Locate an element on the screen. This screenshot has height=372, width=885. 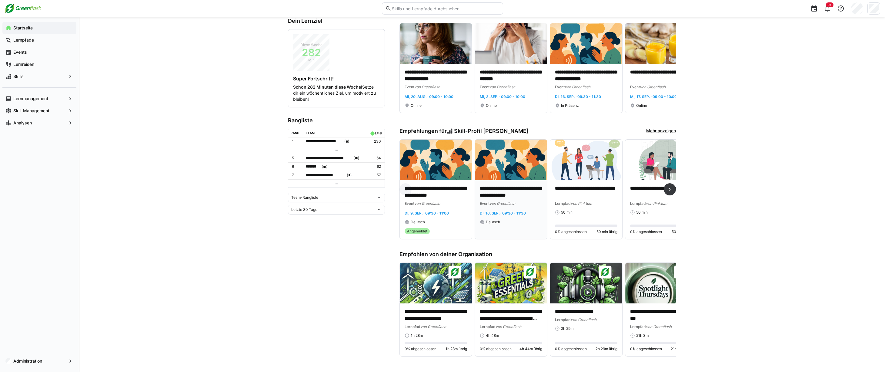
p: 1 is located at coordinates (297, 141).